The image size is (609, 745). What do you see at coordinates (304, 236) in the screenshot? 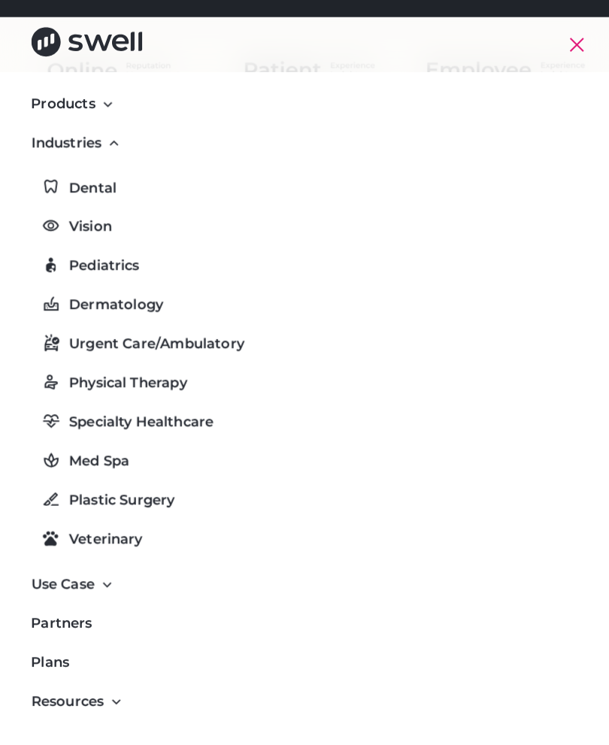
I see `a: Vision` at bounding box center [304, 236].